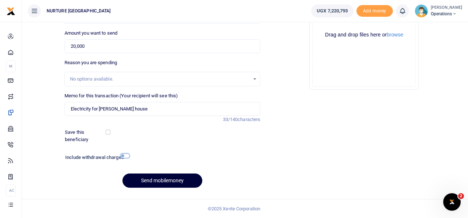 This screenshot has height=218, width=468. I want to click on label: Amount you want to send, so click(91, 33).